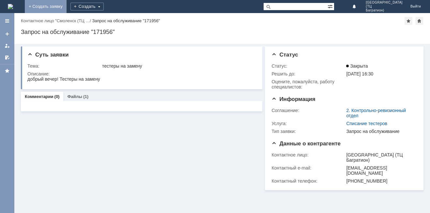  I want to click on div: Создать, so click(87, 7).